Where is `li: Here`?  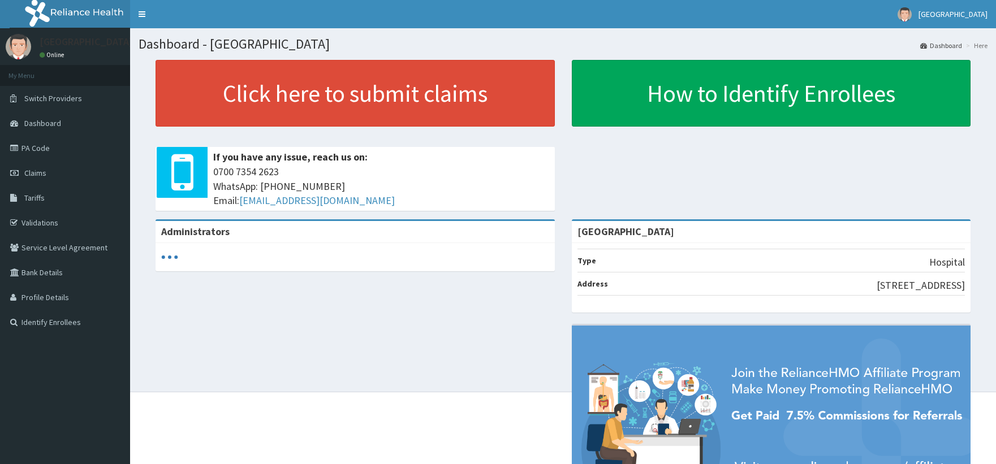 li: Here is located at coordinates (975, 45).